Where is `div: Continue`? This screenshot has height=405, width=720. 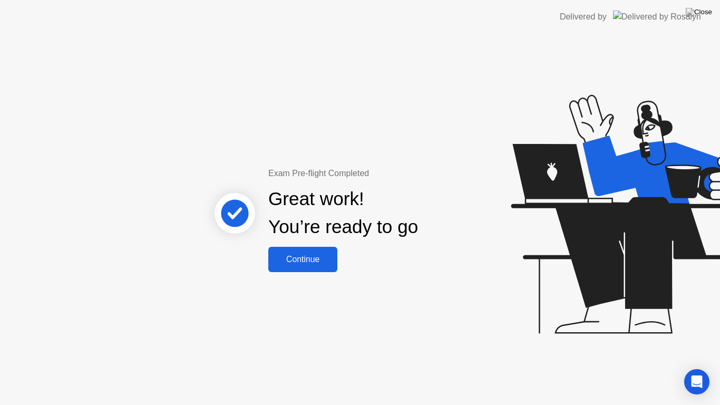 div: Continue is located at coordinates (303, 259).